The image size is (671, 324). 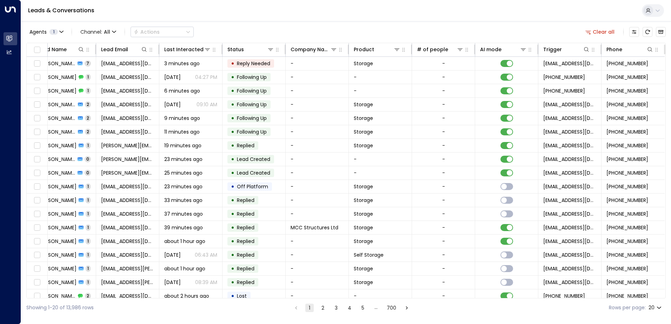 What do you see at coordinates (57, 64) in the screenshot?
I see `span: Autherine Harris-Bosancic` at bounding box center [57, 64].